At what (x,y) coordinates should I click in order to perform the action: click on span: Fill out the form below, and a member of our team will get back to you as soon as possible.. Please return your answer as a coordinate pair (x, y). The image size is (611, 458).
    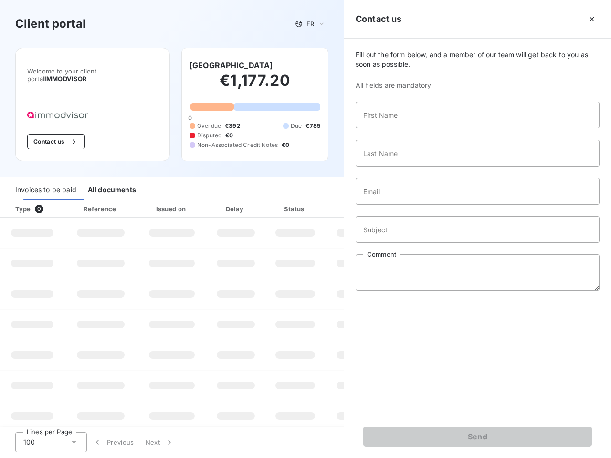
    Looking at the image, I should click on (477, 60).